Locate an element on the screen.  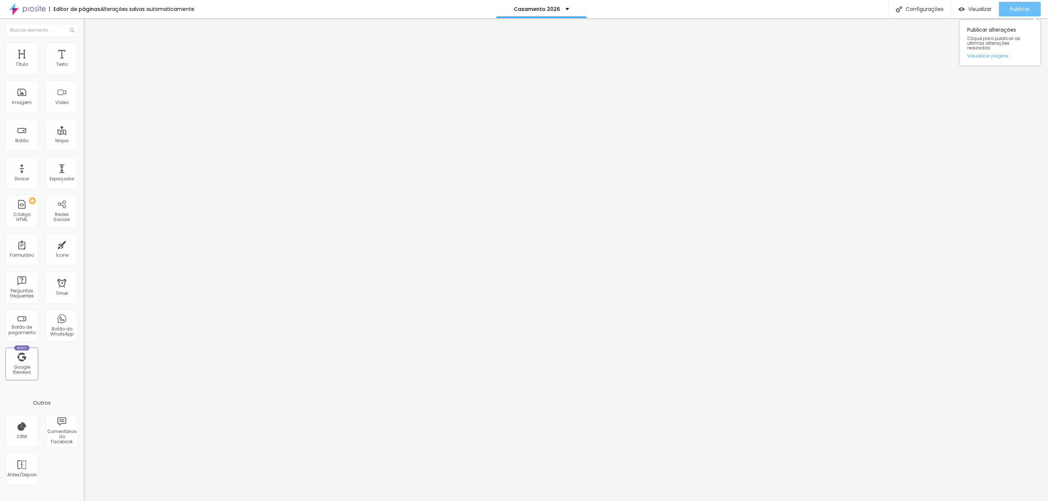
div: Formulário is located at coordinates (22, 255).